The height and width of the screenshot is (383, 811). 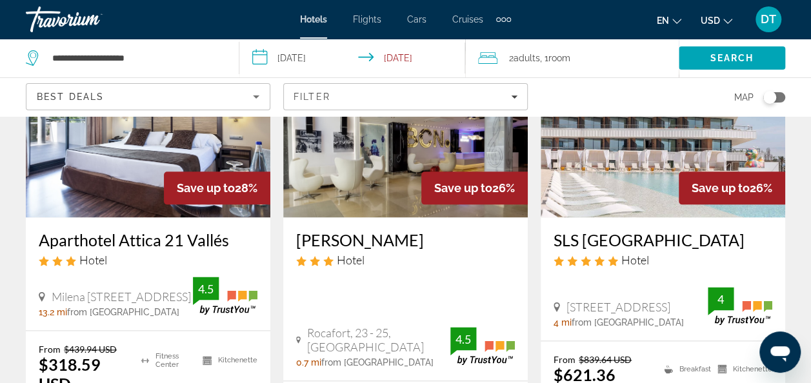 What do you see at coordinates (555, 58) in the screenshot?
I see `span: , 1` at bounding box center [555, 58].